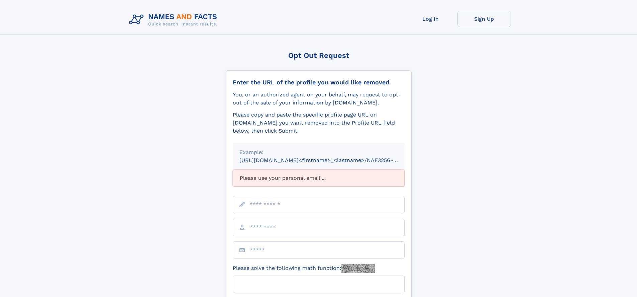  I want to click on div: Enter the URL of the profile you would like removed, so click(319, 82).